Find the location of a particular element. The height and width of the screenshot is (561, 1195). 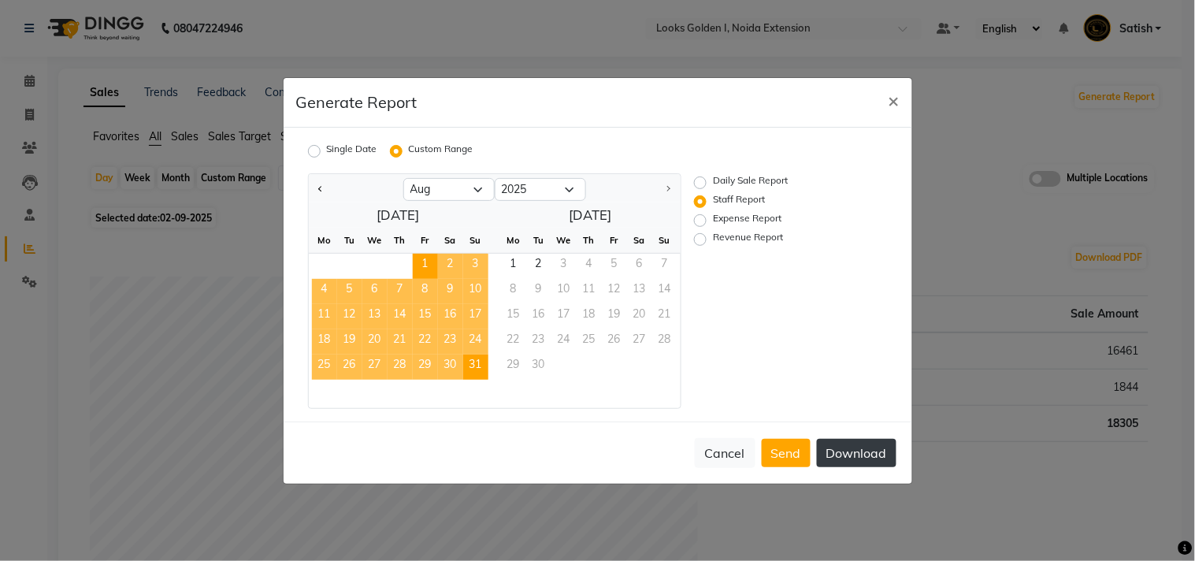

div: Tuesday, August 26, 2025 is located at coordinates (350, 367).